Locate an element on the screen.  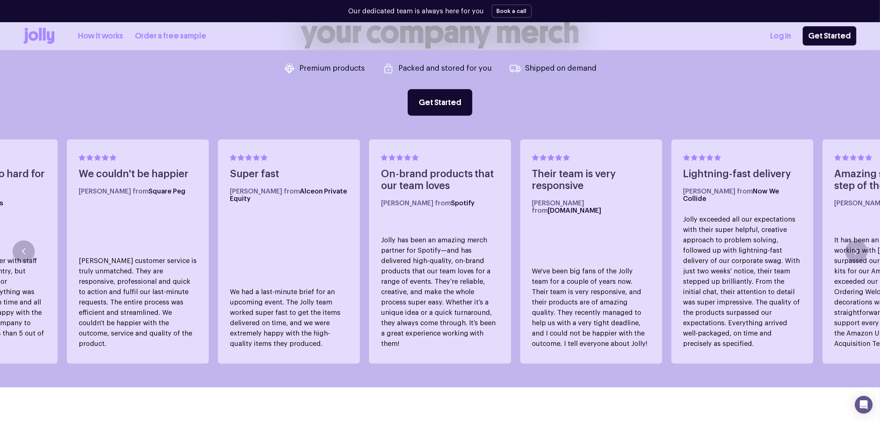
p: Shipped on demand is located at coordinates (561, 68).